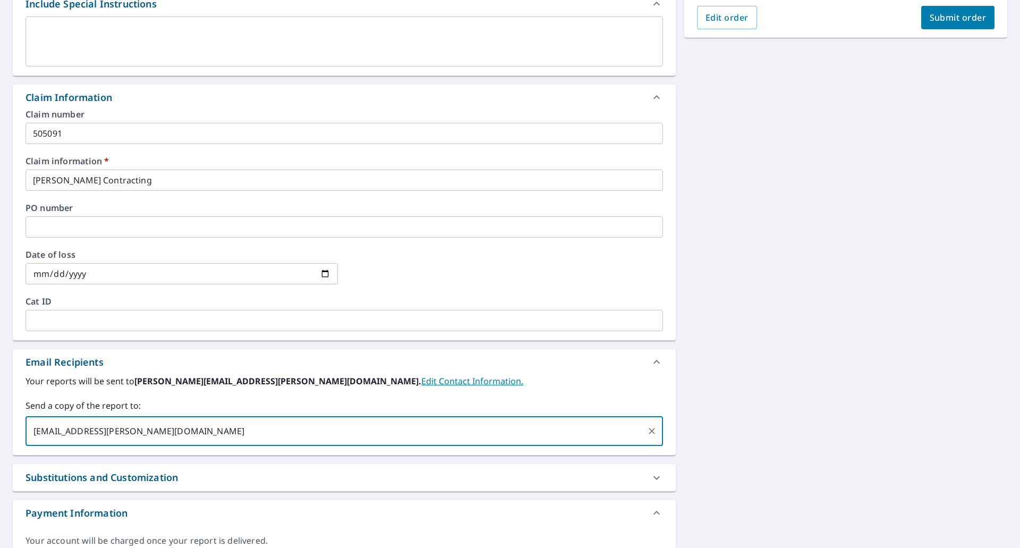 This screenshot has height=548, width=1020. I want to click on span: Submit order, so click(958, 18).